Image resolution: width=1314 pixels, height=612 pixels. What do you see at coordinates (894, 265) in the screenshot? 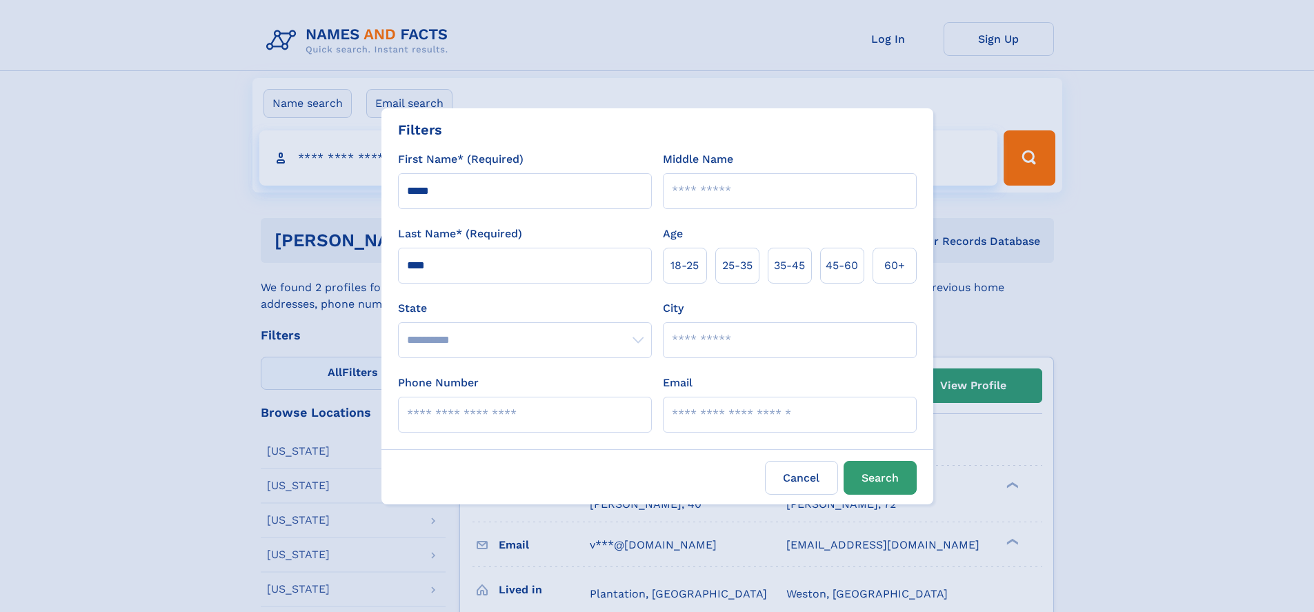
I see `span: 60+` at bounding box center [894, 265].